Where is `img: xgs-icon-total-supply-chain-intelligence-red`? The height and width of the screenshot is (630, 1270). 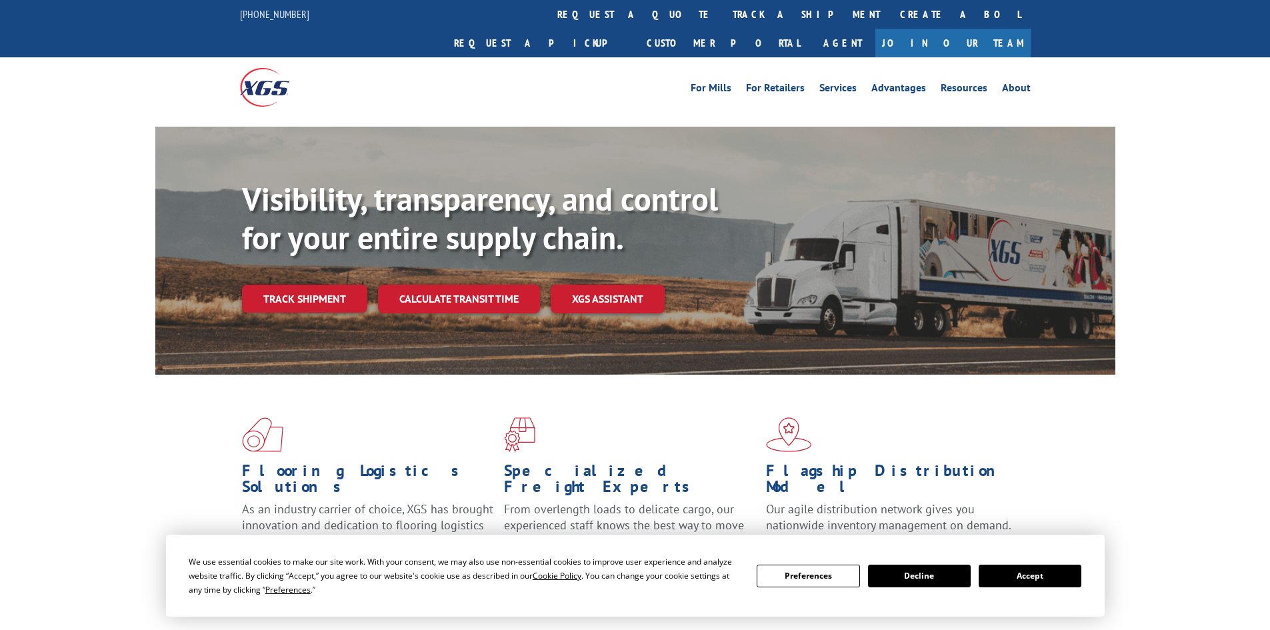 img: xgs-icon-total-supply-chain-intelligence-red is located at coordinates (263, 435).